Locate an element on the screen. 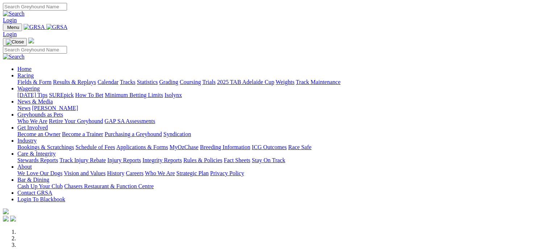 Image resolution: width=551 pixels, height=249 pixels. a: Trials is located at coordinates (209, 82).